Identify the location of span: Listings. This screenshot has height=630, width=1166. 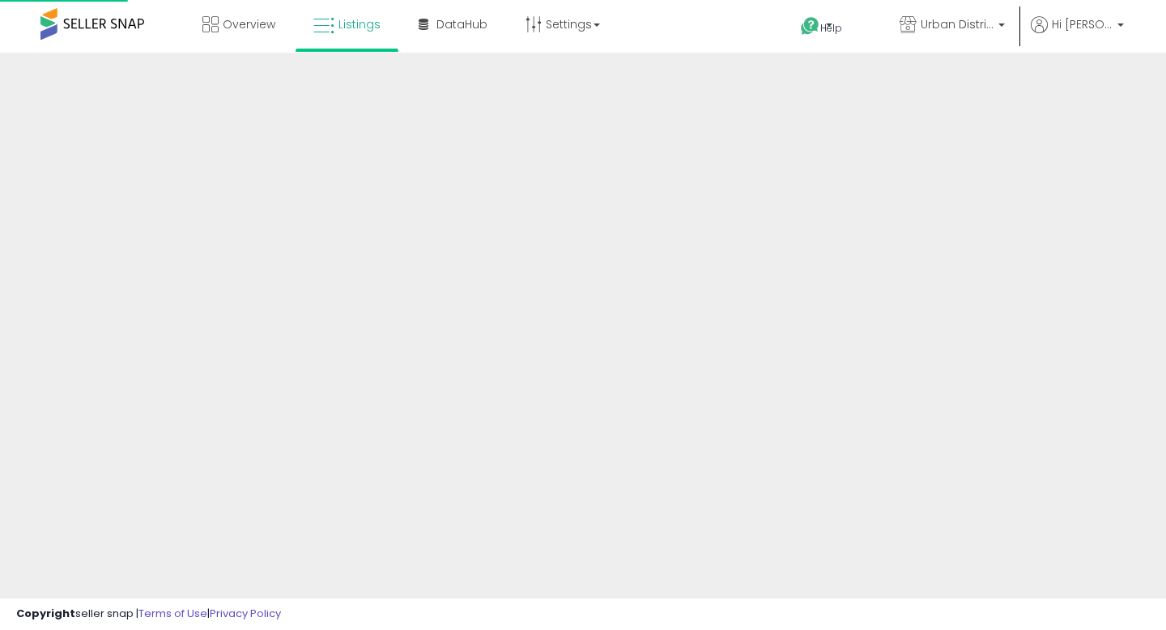
(359, 24).